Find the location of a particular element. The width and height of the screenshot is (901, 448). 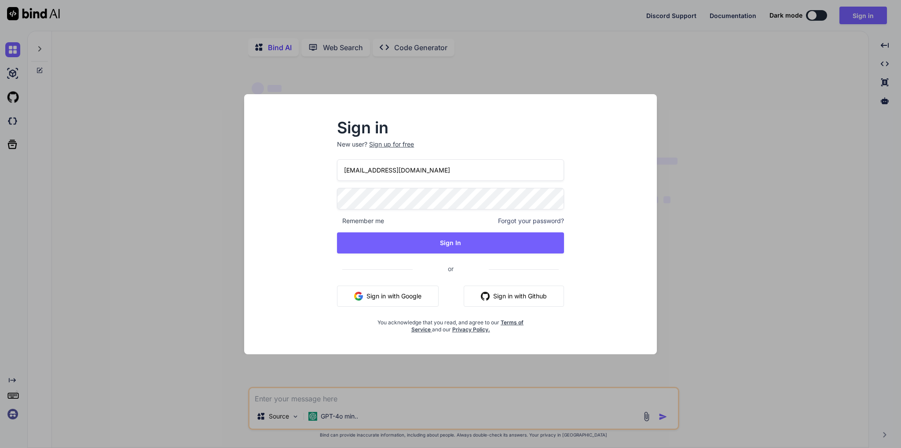

button: Sign in with Google is located at coordinates (387, 296).